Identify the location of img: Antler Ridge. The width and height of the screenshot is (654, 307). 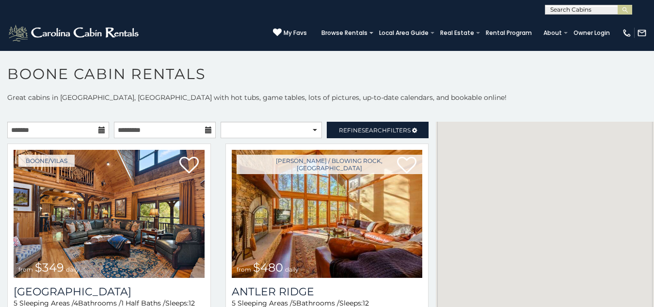
(327, 214).